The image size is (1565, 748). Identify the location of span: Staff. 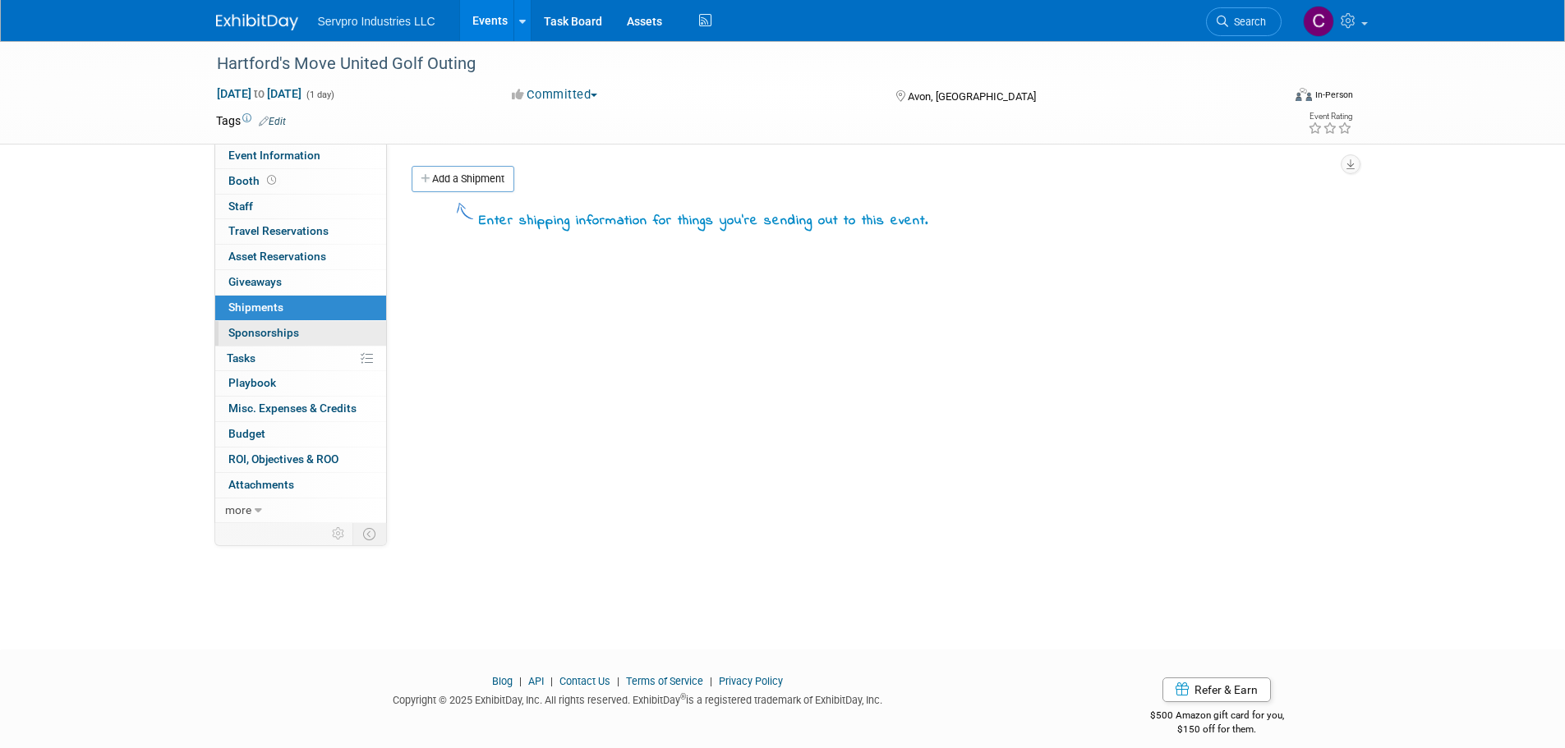
(241, 206).